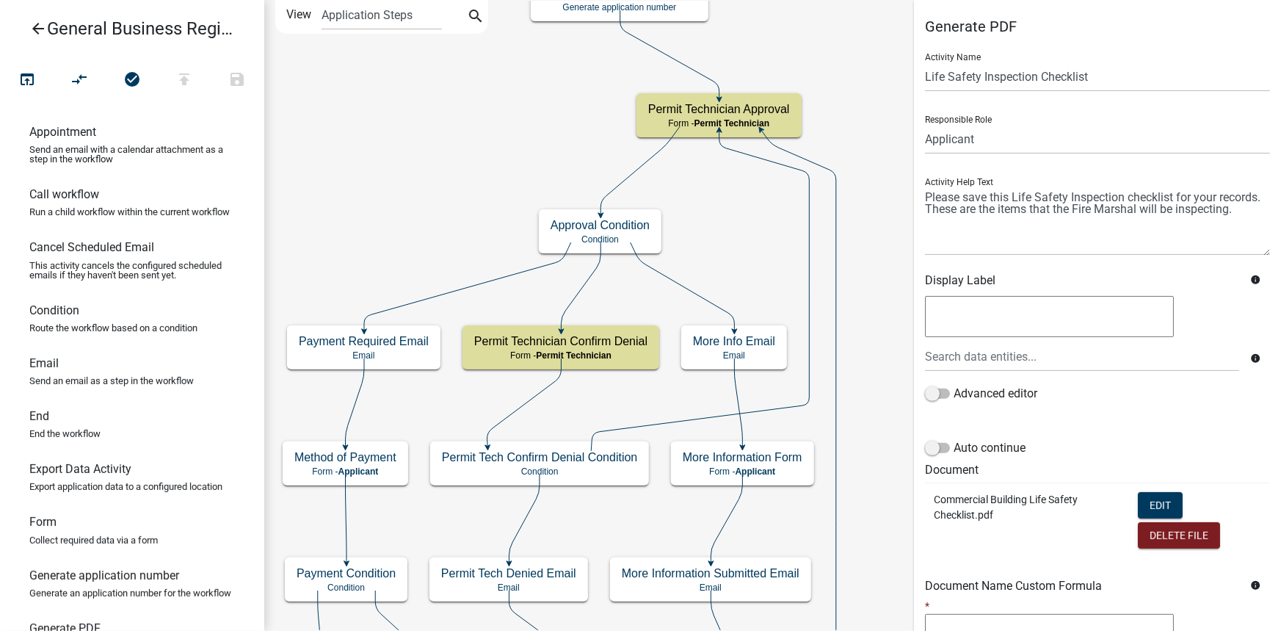 The image size is (1281, 631). What do you see at coordinates (734, 341) in the screenshot?
I see `h5: More Info Email` at bounding box center [734, 341].